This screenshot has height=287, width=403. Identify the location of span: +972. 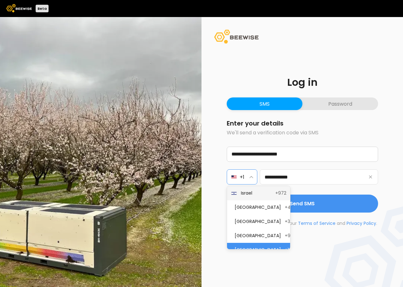
(281, 193).